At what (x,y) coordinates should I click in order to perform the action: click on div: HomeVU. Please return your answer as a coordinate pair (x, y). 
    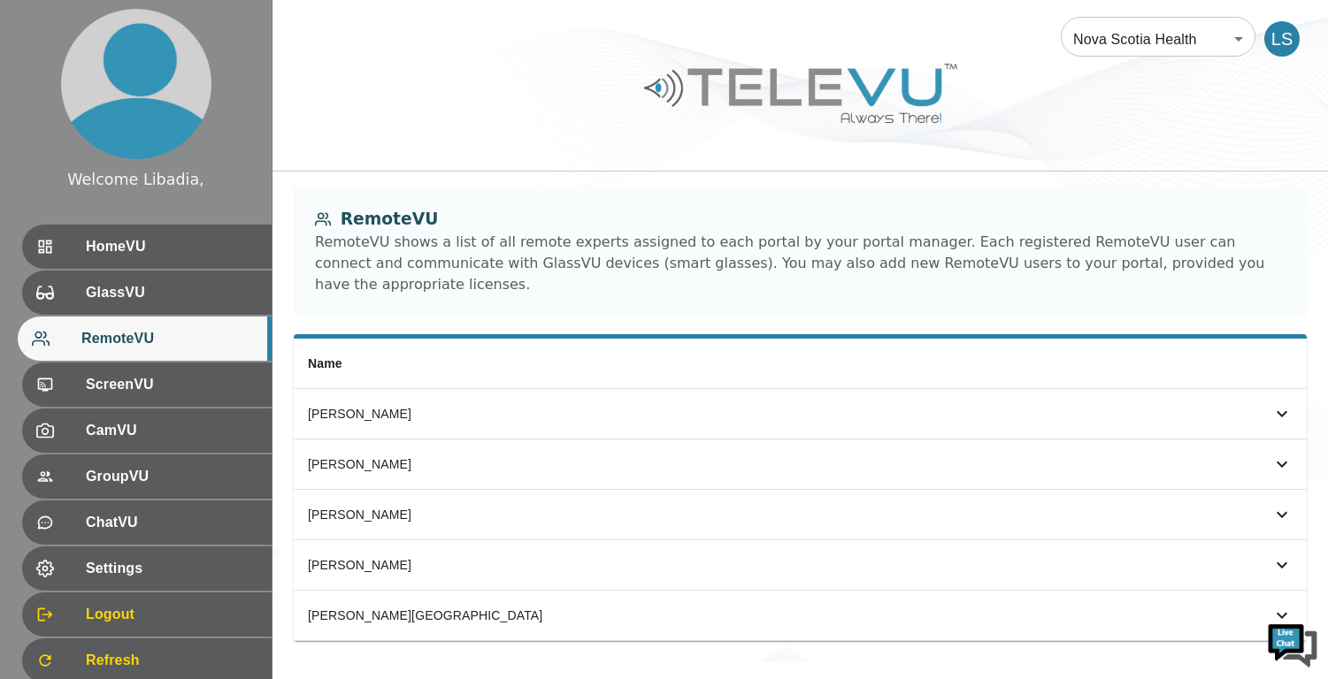
    Looking at the image, I should click on (147, 247).